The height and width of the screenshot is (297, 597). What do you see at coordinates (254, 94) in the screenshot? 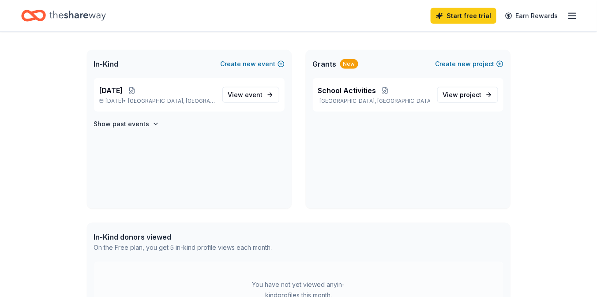
I see `span: event` at bounding box center [254, 94].